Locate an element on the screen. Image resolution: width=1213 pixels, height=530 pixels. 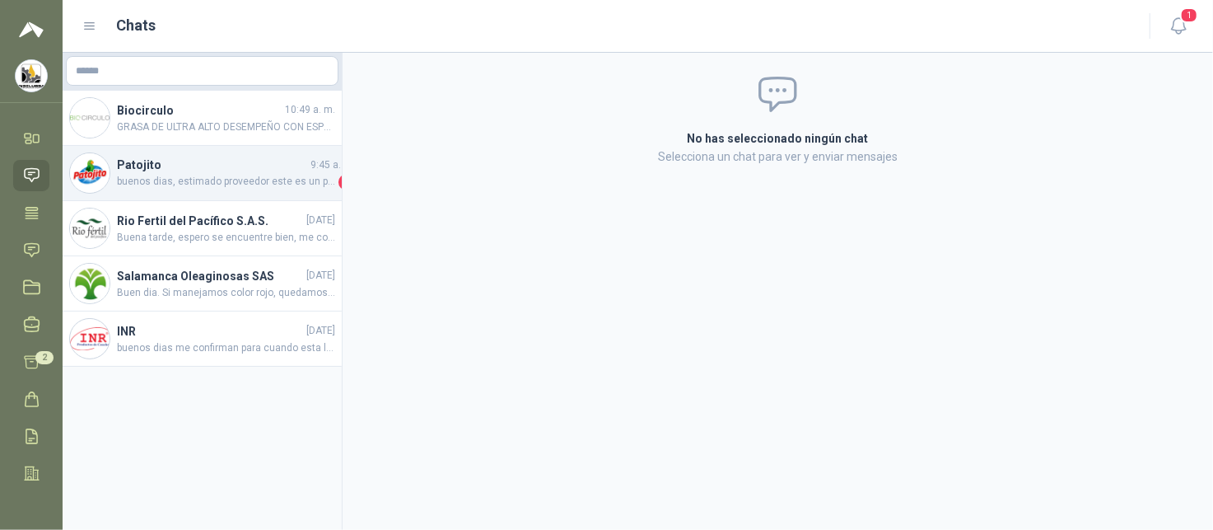
h4: Rio Fertil del Pacífico S.A.S. is located at coordinates (210, 221).